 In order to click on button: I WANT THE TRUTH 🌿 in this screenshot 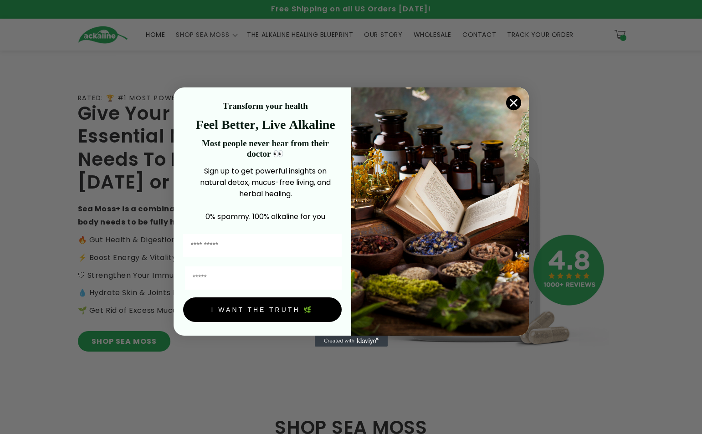, I will do `click(262, 310)`.